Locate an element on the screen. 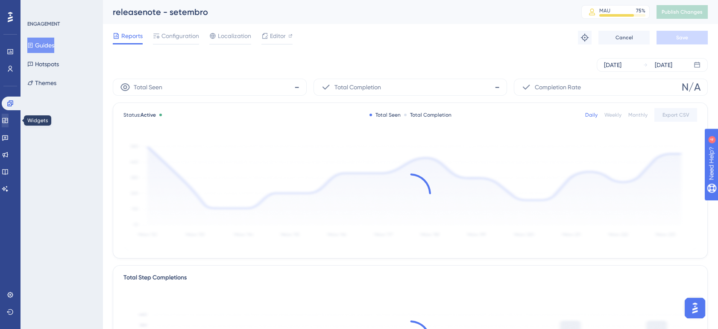 The image size is (718, 329). button: Hotspots is located at coordinates (43, 64).